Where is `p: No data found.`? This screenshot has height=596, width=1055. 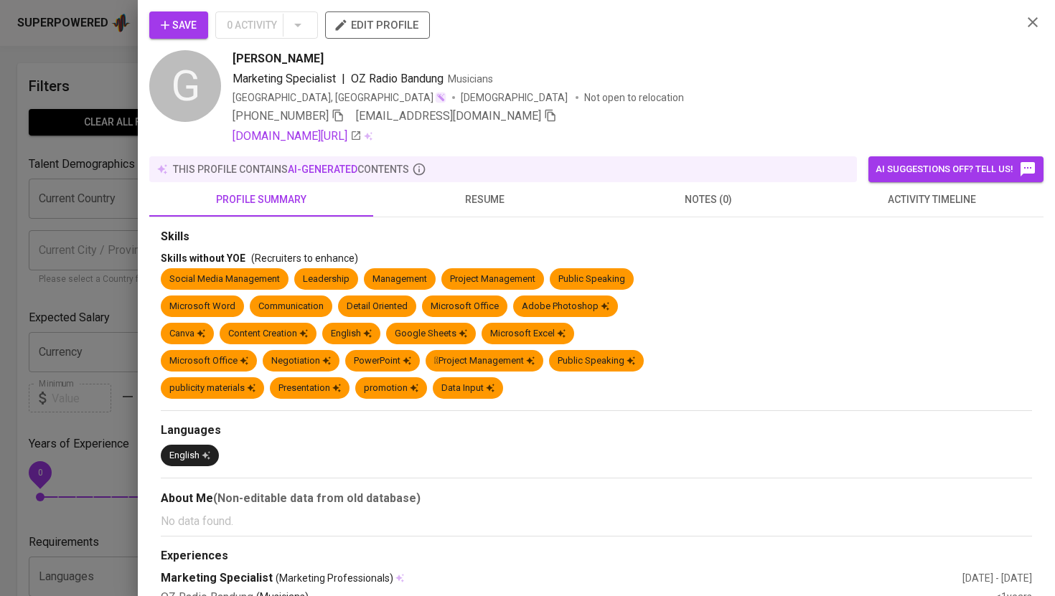 p: No data found. is located at coordinates (596, 522).